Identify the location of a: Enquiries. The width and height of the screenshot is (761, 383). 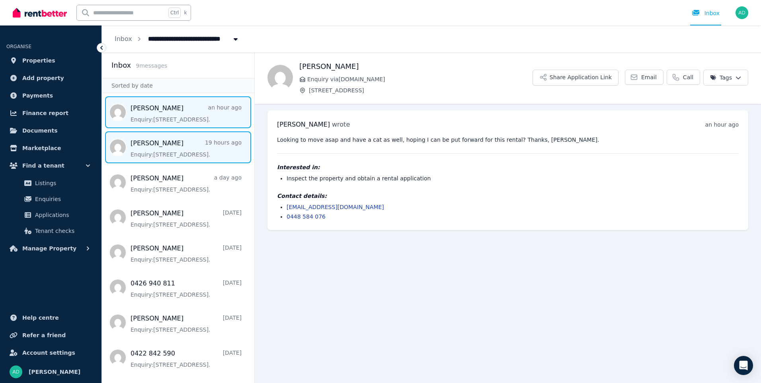
(51, 199).